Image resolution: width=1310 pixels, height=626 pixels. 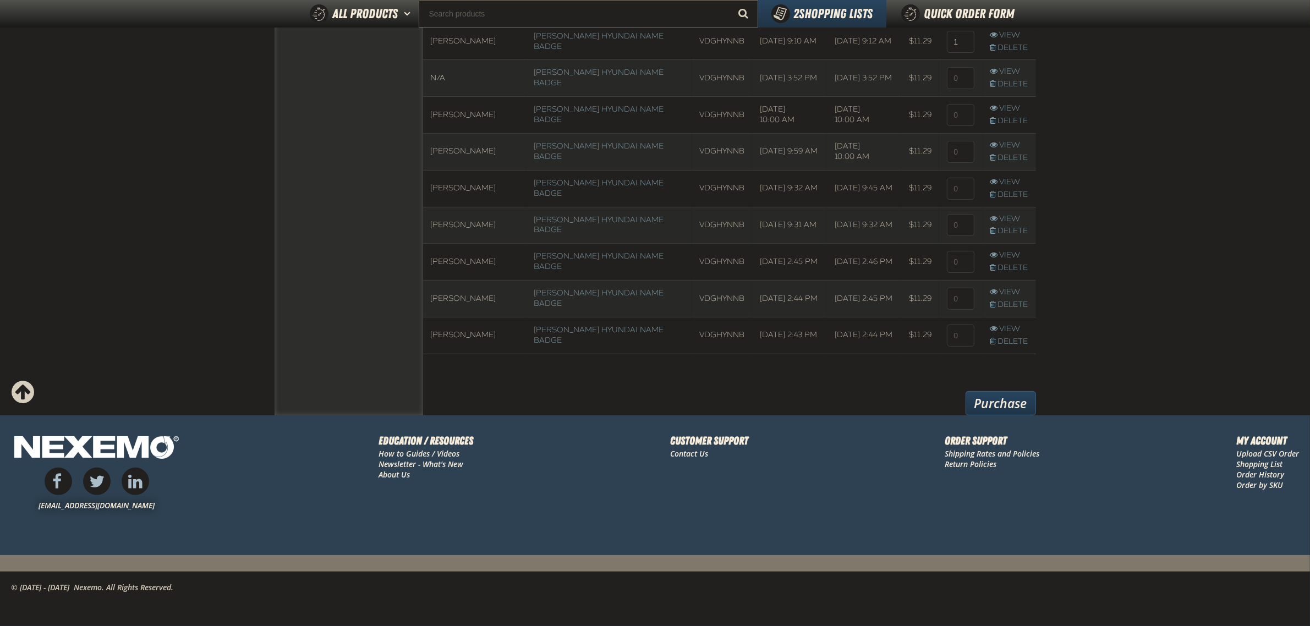 I want to click on a: Shipping Rates and Policies, so click(x=992, y=453).